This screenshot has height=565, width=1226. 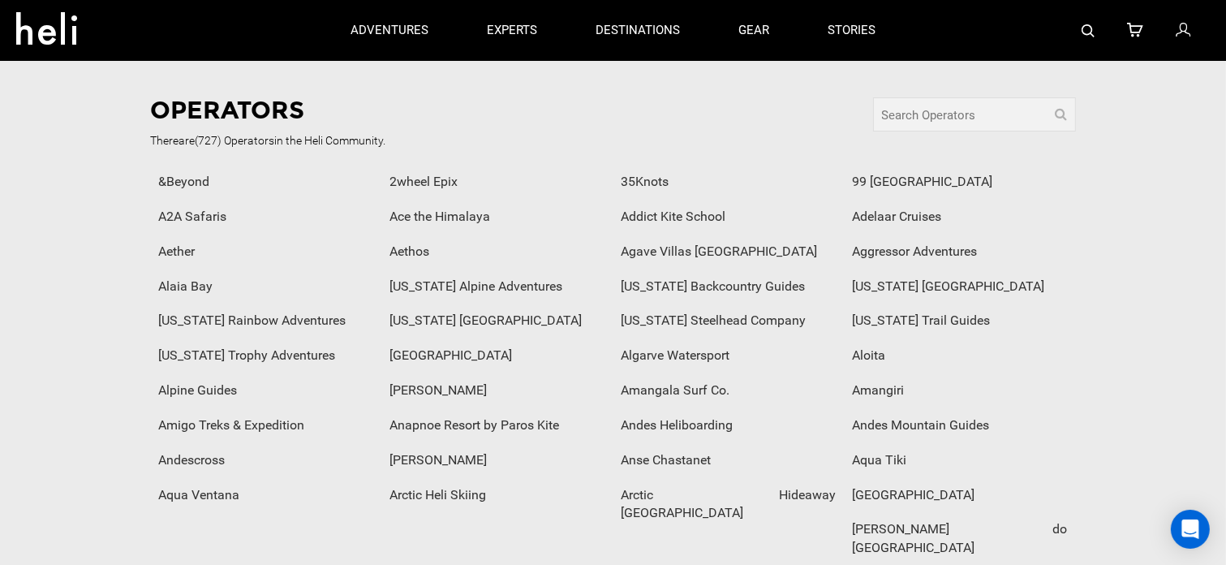 What do you see at coordinates (498, 425) in the screenshot?
I see `div: Anapnoe Resort by Paros Kite` at bounding box center [498, 425].